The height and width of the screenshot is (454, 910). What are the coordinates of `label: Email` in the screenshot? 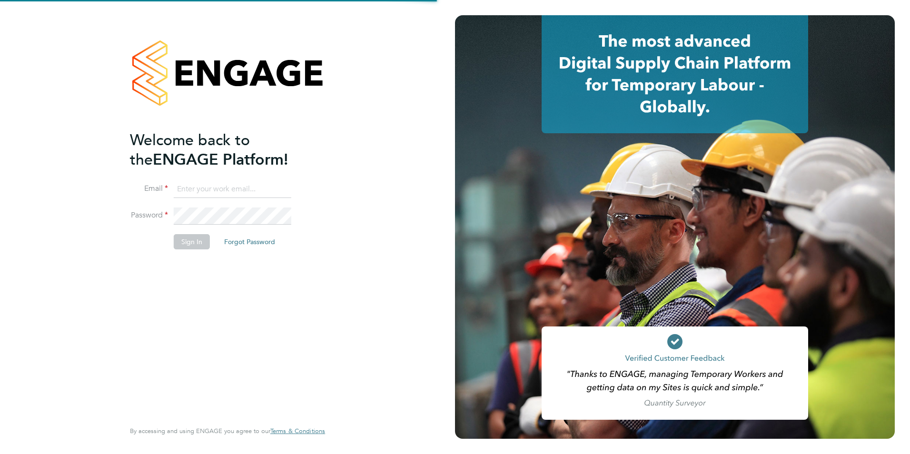 It's located at (149, 188).